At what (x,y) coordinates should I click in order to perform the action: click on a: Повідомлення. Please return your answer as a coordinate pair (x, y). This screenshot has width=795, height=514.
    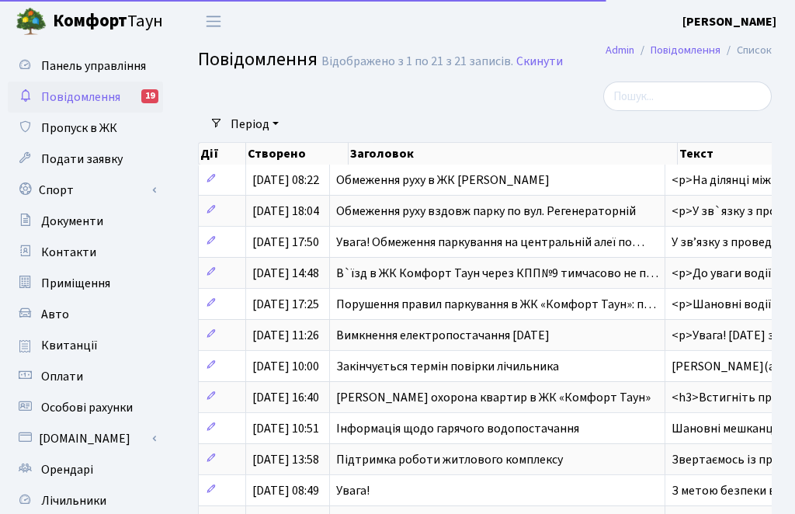
    Looking at the image, I should click on (686, 50).